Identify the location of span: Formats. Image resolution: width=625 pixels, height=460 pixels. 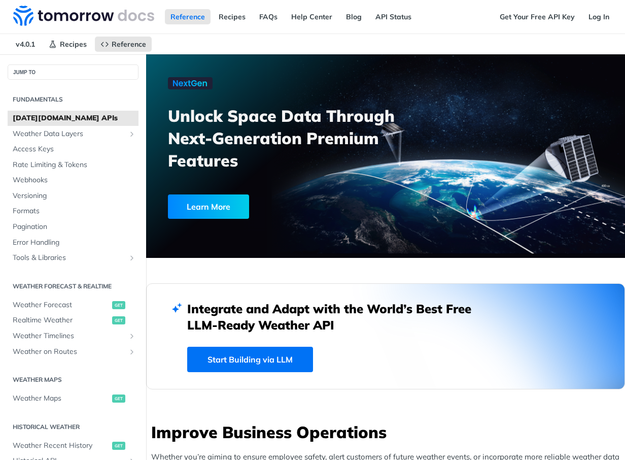
(74, 211).